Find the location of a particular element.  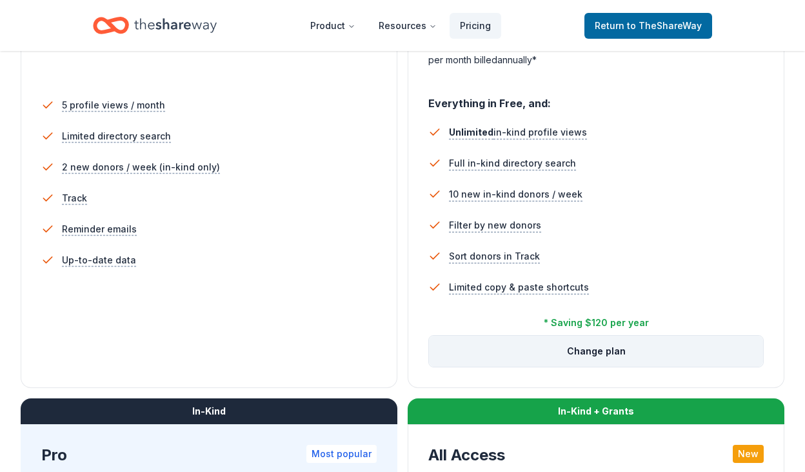

span: Up-to-date data is located at coordinates (99, 260).